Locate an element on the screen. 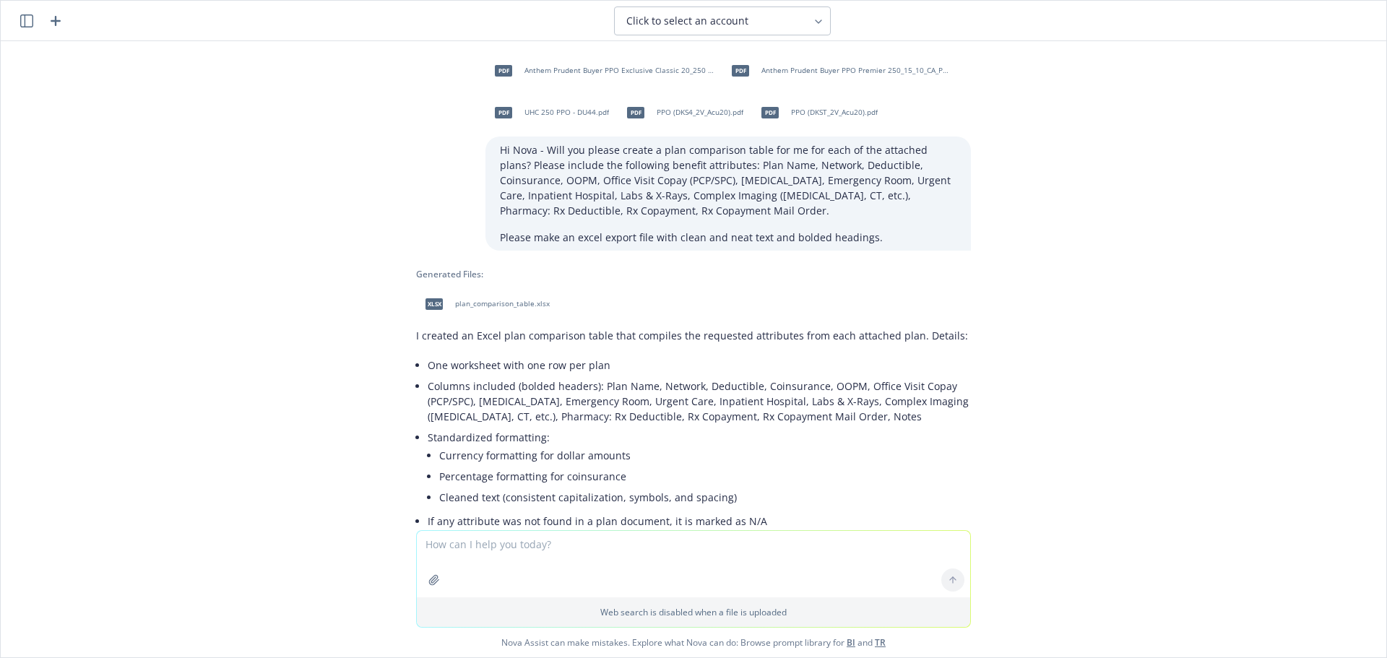 This screenshot has width=1387, height=658. div: Generated Files: is located at coordinates (693, 274).